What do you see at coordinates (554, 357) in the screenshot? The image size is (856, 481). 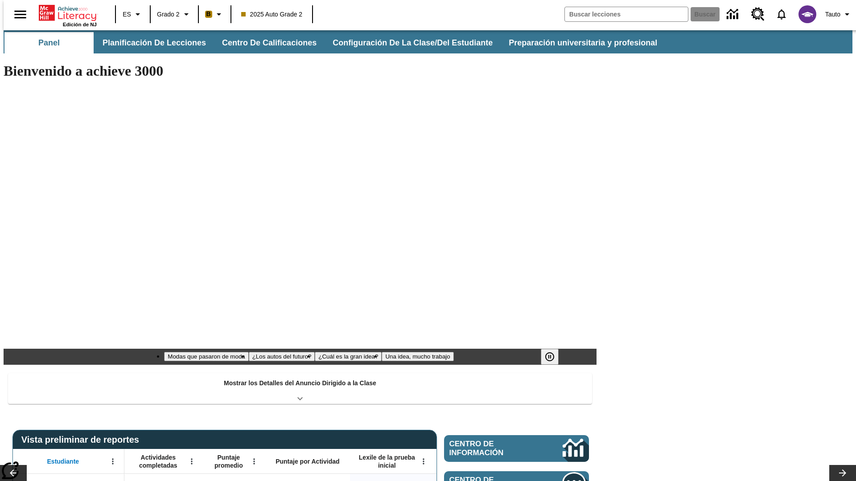 I see `div: Pausar` at bounding box center [554, 357].